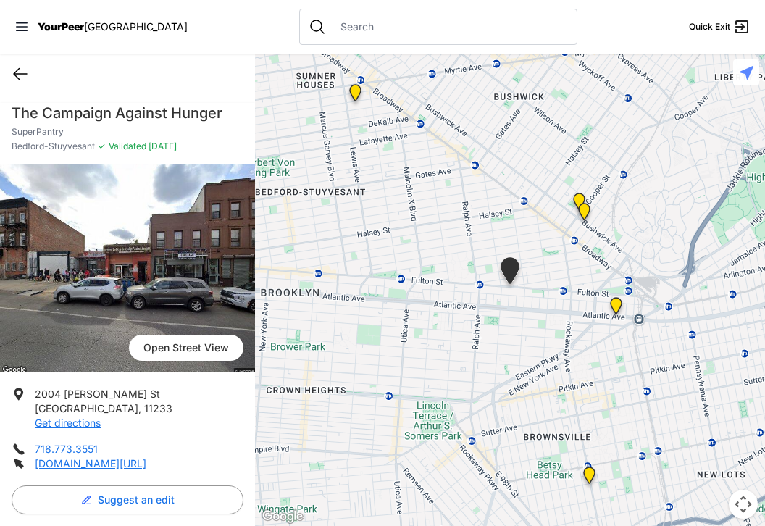 This screenshot has height=526, width=765. I want to click on a: 718.773.3551, so click(66, 448).